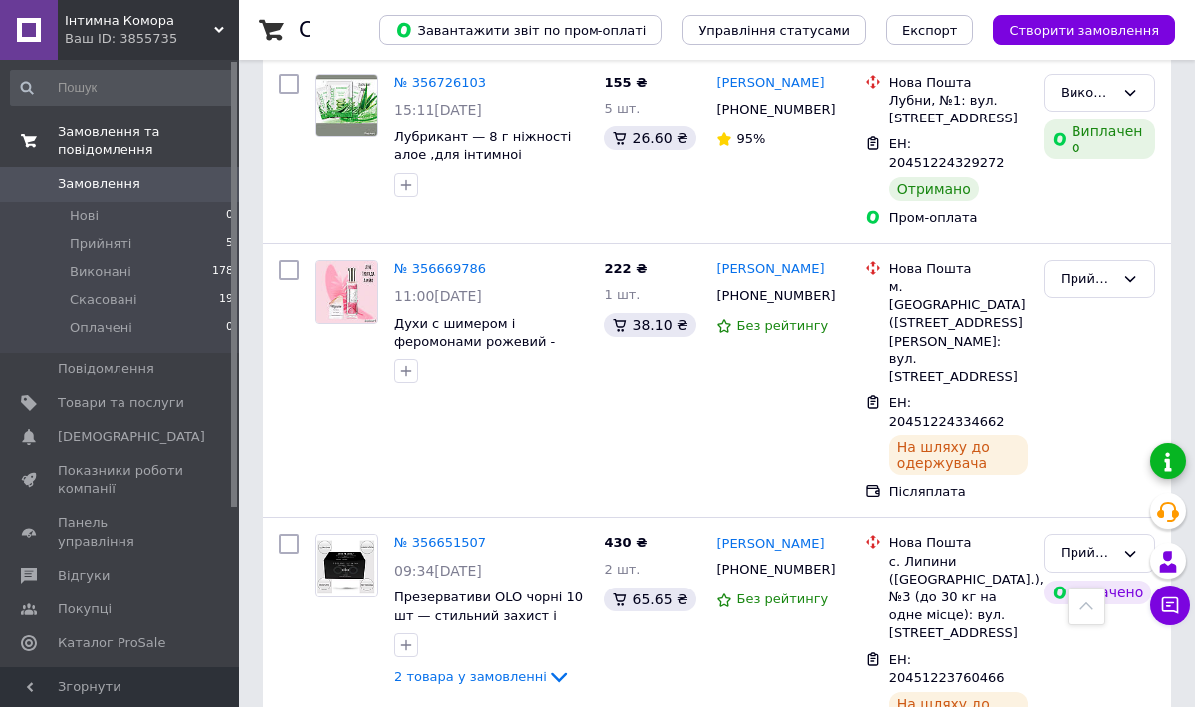  I want to click on a: 2 товара у замовленні, so click(482, 676).